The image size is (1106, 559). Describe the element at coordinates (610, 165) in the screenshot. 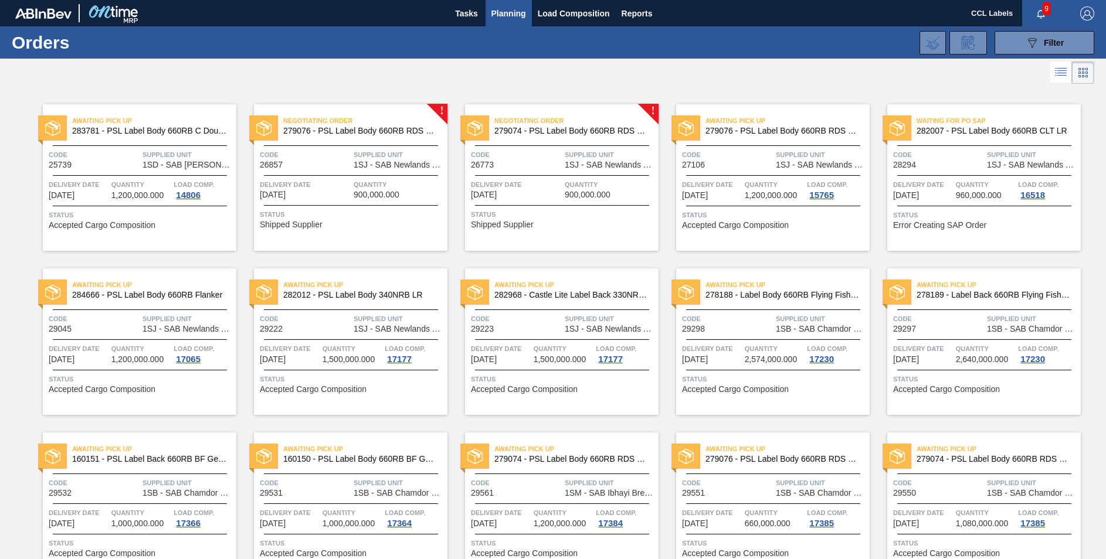

I see `span: 1SJ - SAB Newlands Brewery` at that location.